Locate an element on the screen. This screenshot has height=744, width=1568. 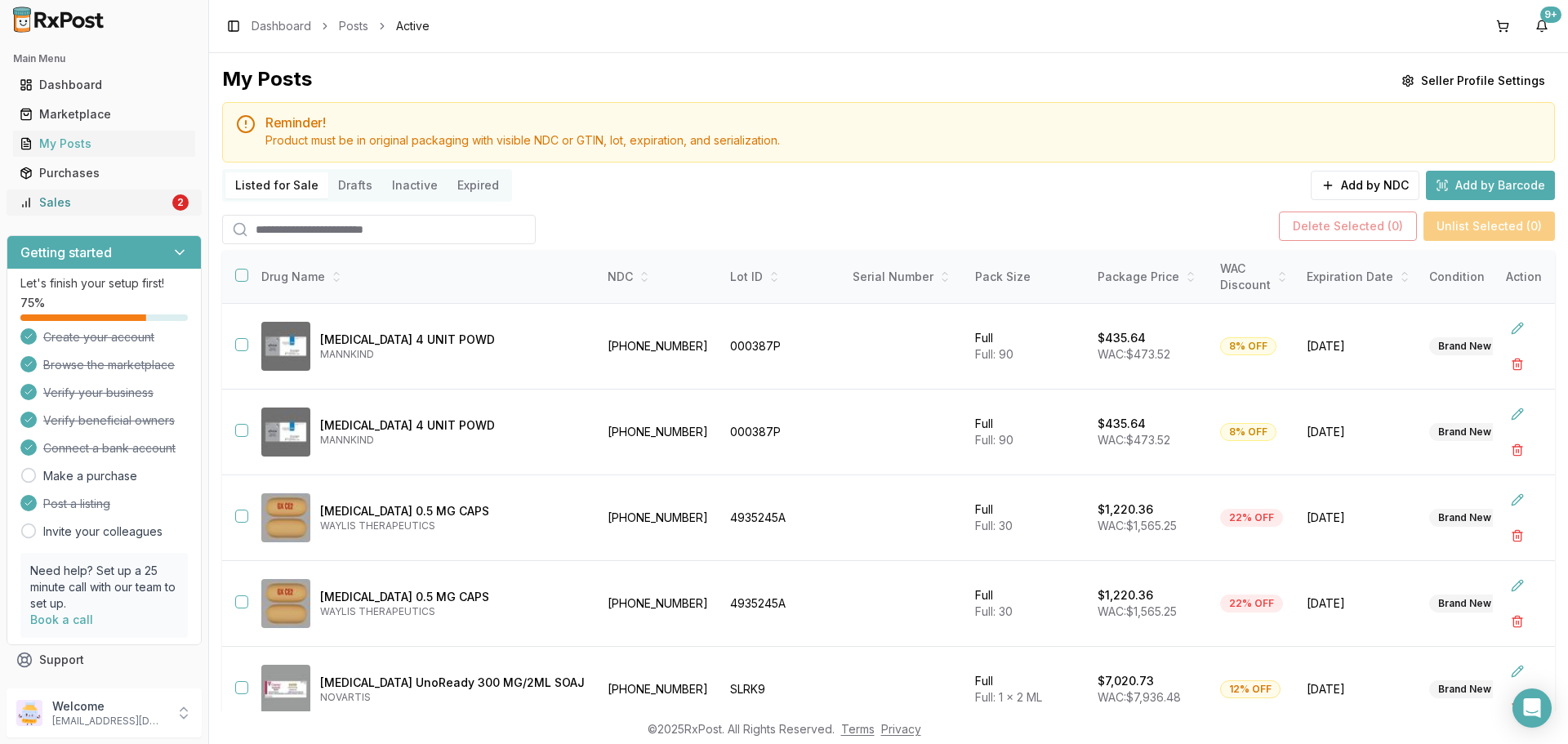
button: Sales2 is located at coordinates (104, 202).